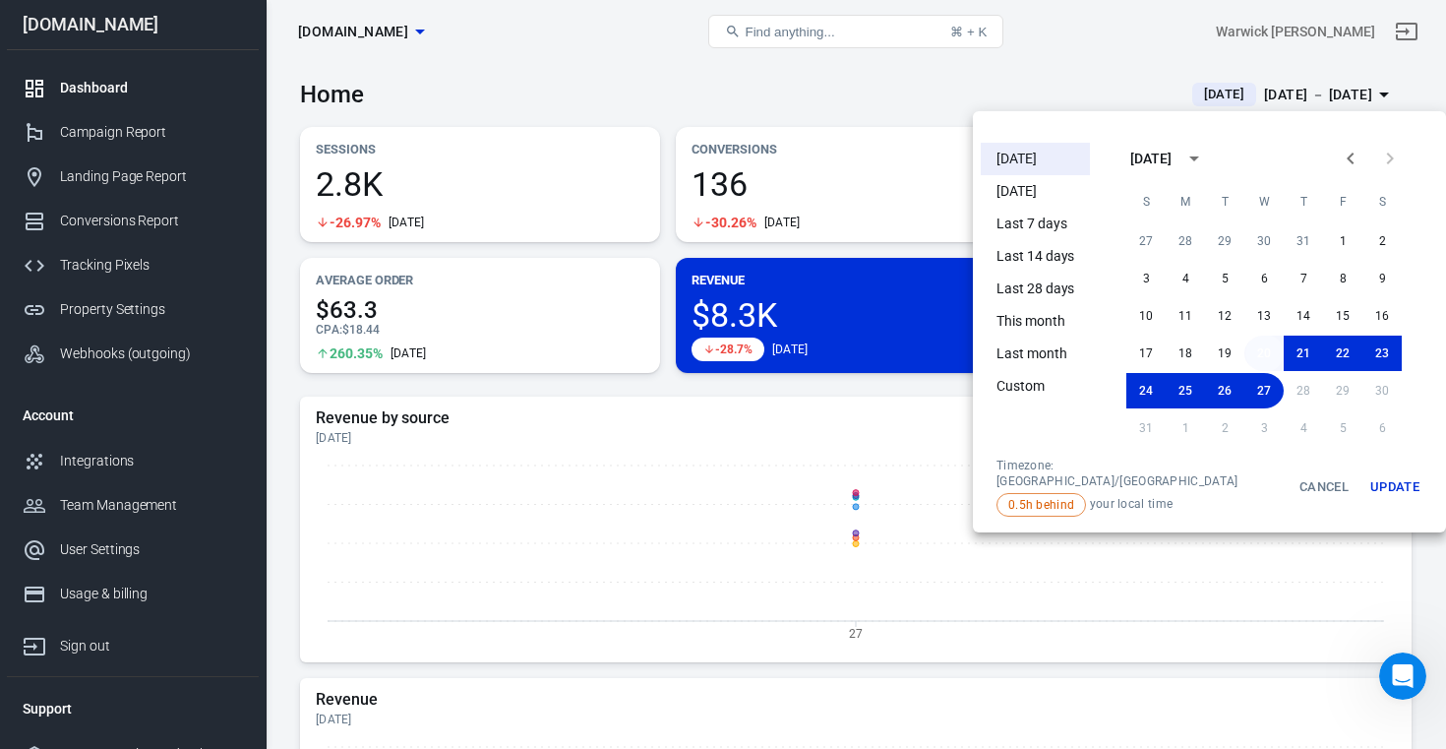 The width and height of the screenshot is (1446, 749). What do you see at coordinates (1324, 487) in the screenshot?
I see `button: Cancel` at bounding box center [1324, 487].